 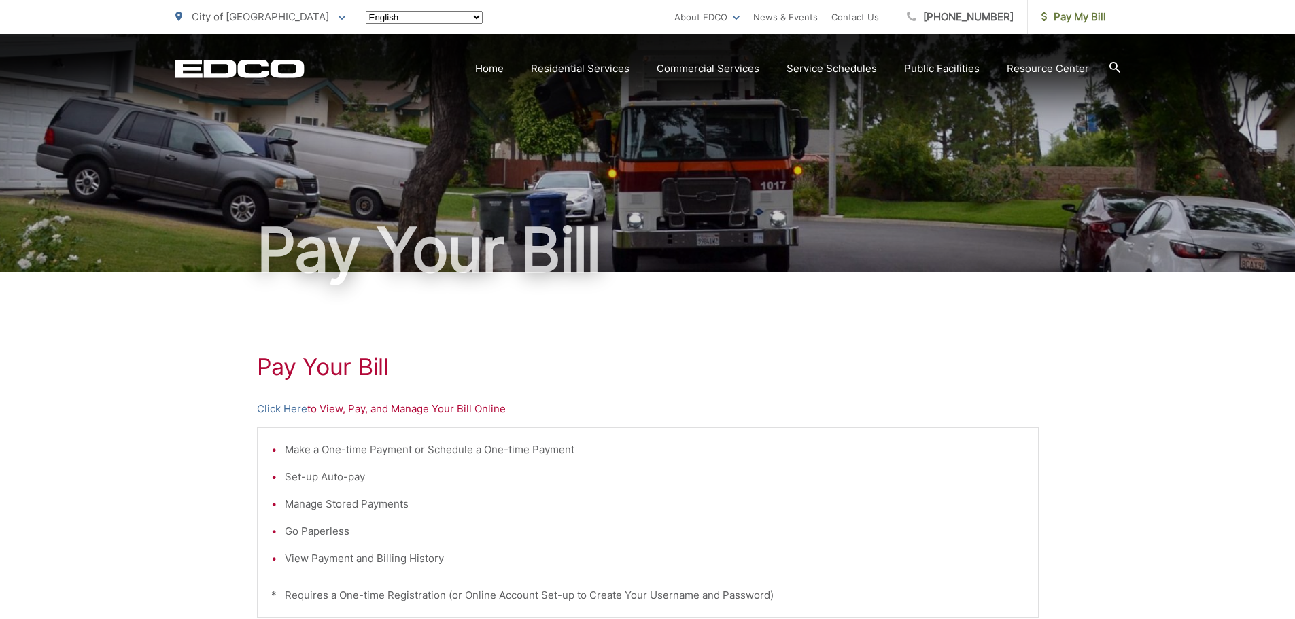 What do you see at coordinates (655, 450) in the screenshot?
I see `li: Make a One-time Payment or Schedule a One-time Payment` at bounding box center [655, 450].